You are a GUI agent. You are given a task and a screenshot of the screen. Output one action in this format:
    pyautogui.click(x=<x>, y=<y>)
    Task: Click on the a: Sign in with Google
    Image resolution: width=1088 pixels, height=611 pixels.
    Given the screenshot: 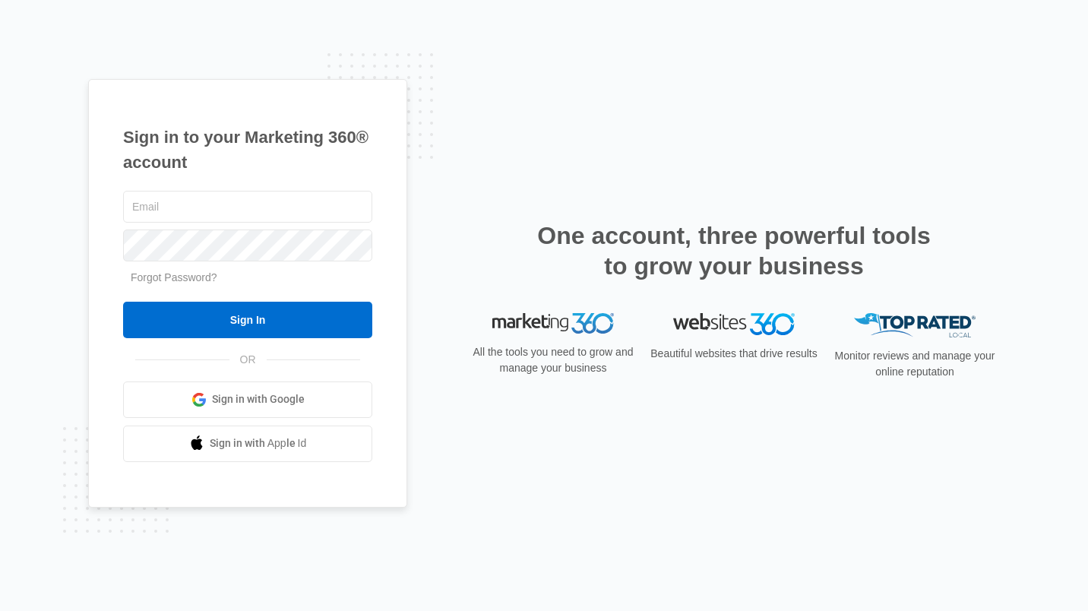 What is the action you would take?
    pyautogui.click(x=248, y=399)
    